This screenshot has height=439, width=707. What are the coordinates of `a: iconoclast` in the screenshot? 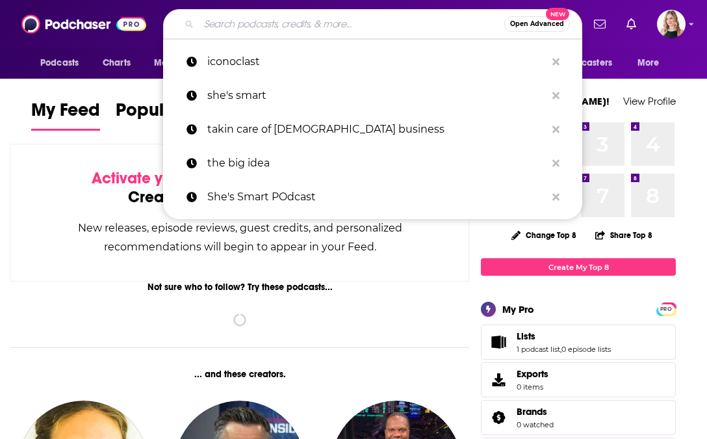 It's located at (373, 62).